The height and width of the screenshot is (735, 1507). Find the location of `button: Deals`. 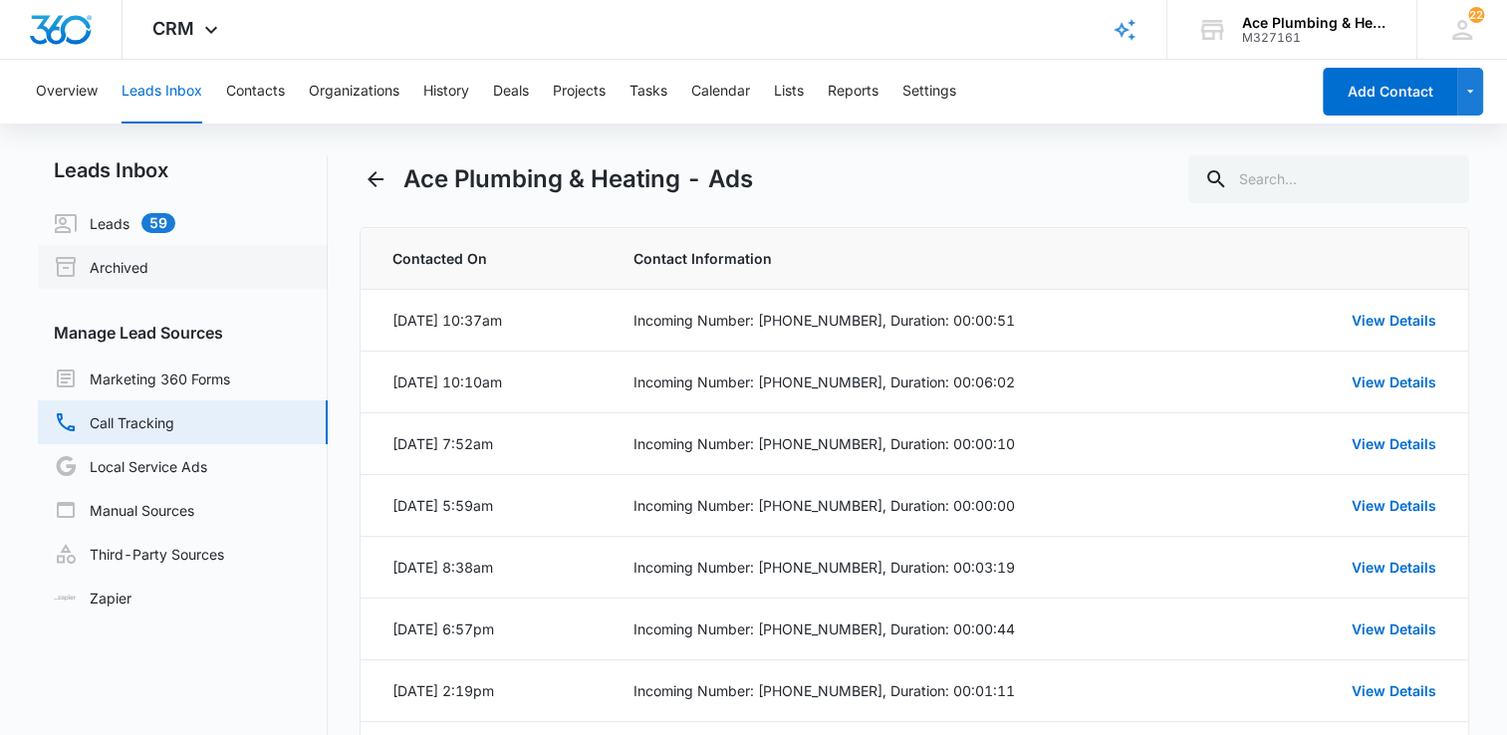

button: Deals is located at coordinates (511, 92).